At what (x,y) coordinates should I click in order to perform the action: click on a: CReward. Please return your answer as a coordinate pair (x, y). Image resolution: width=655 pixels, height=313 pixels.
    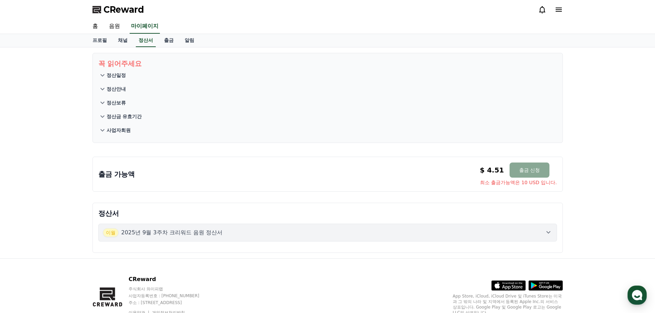
    Looking at the image, I should click on (118, 10).